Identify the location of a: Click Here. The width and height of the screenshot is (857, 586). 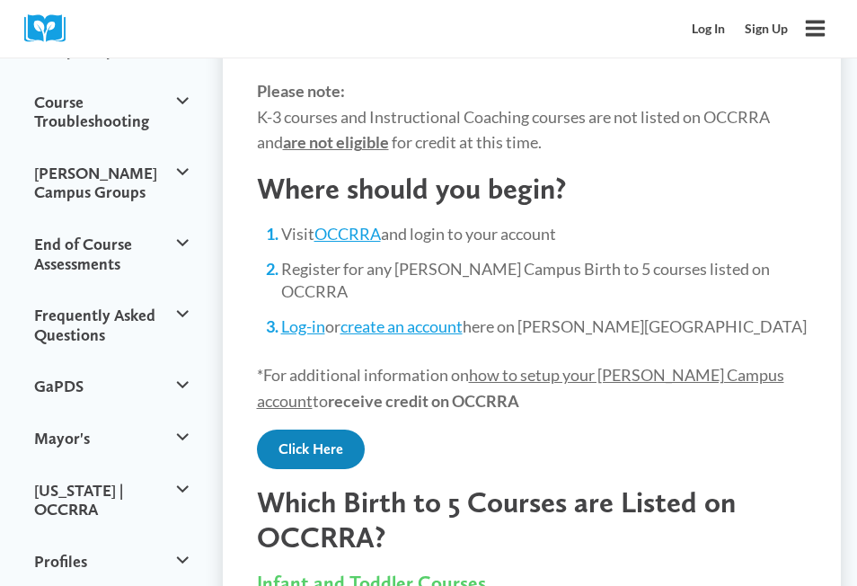
(311, 449).